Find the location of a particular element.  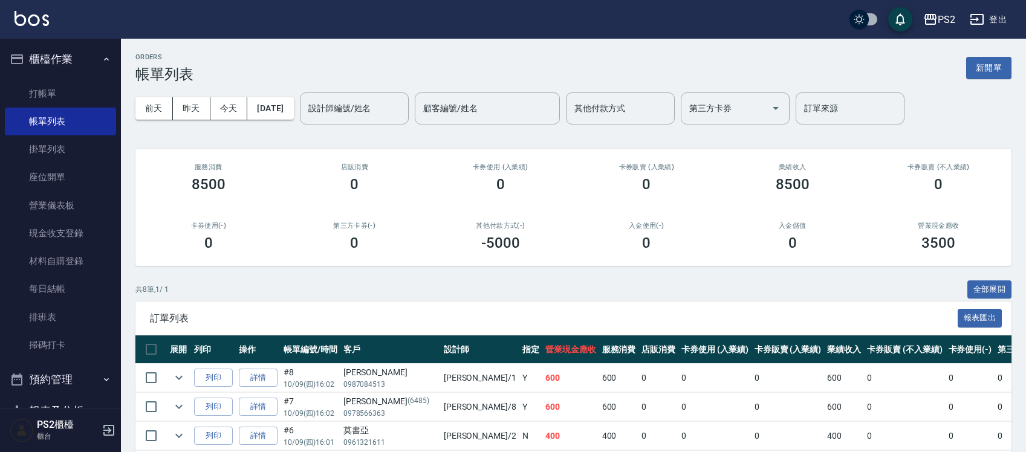

td: N is located at coordinates (531, 436).